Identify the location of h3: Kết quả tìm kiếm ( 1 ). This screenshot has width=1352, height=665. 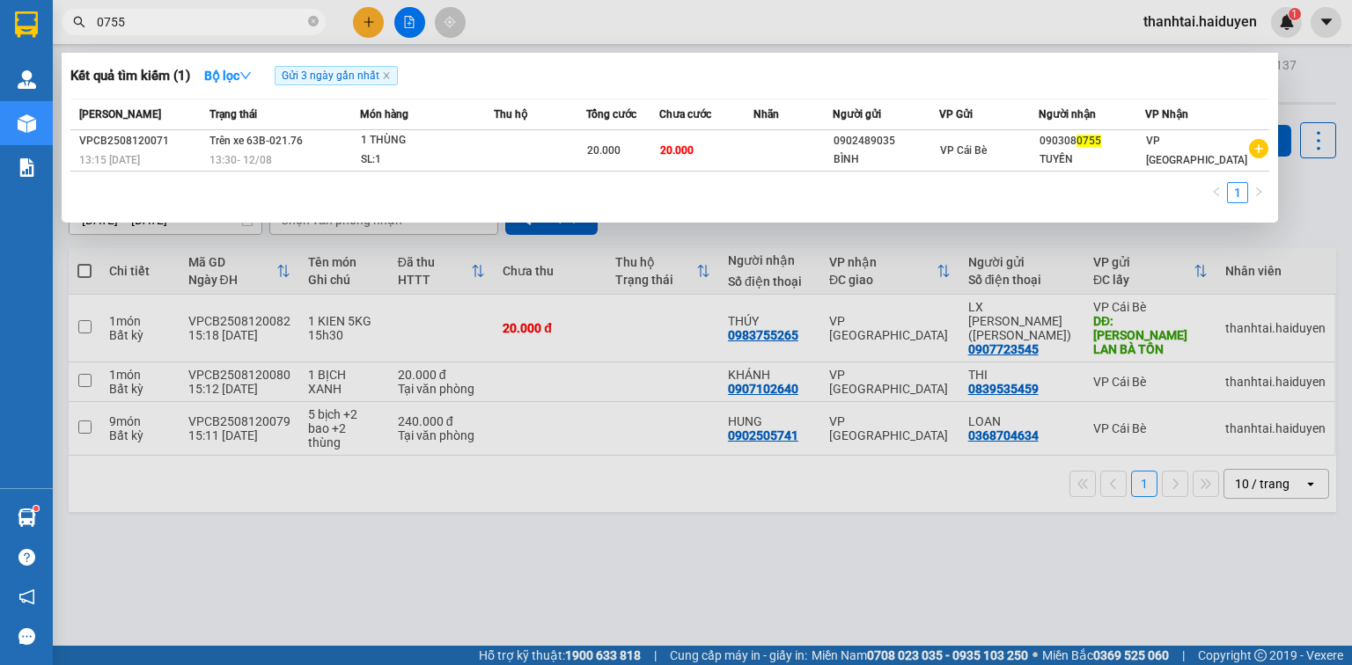
(130, 76).